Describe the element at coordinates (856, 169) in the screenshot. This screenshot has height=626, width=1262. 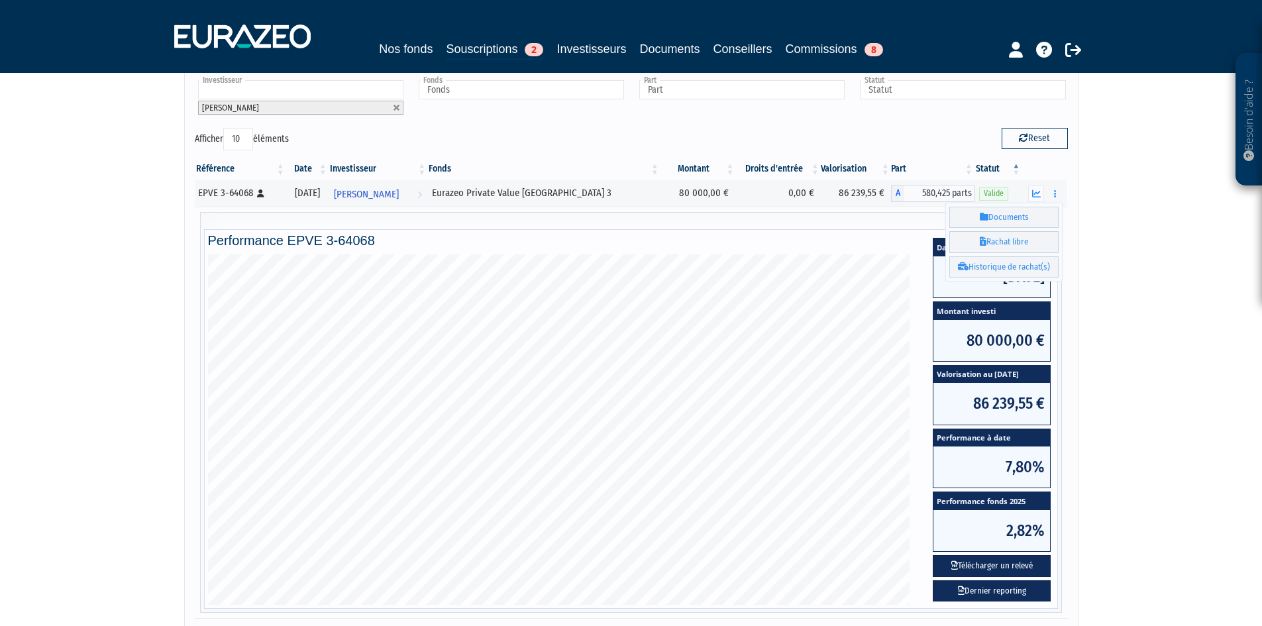
I see `th: Valorisation: activer pour trier la colonne par ordre croissant` at that location.